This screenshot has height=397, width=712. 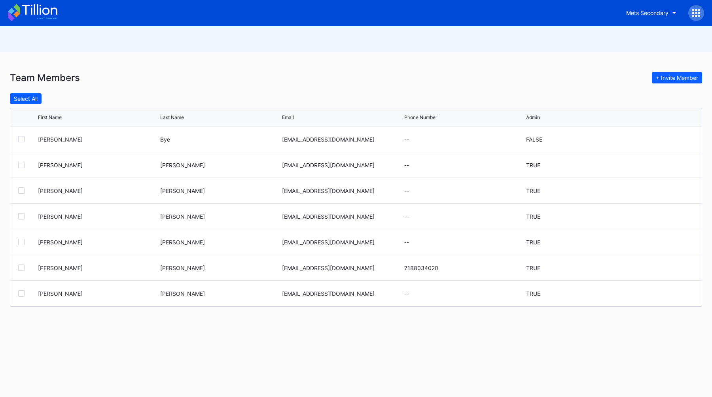 What do you see at coordinates (534, 139) in the screenshot?
I see `div: FALSE` at bounding box center [534, 139].